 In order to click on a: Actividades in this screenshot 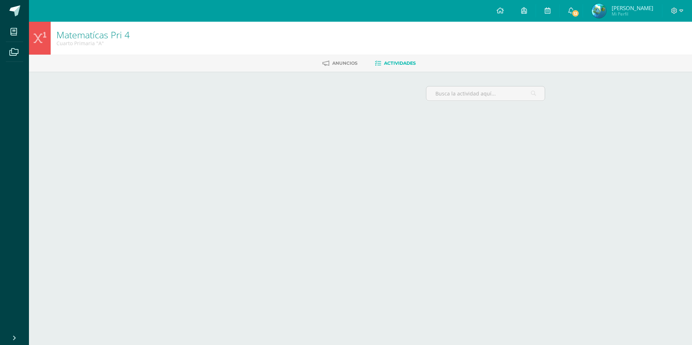, I will do `click(395, 63)`.